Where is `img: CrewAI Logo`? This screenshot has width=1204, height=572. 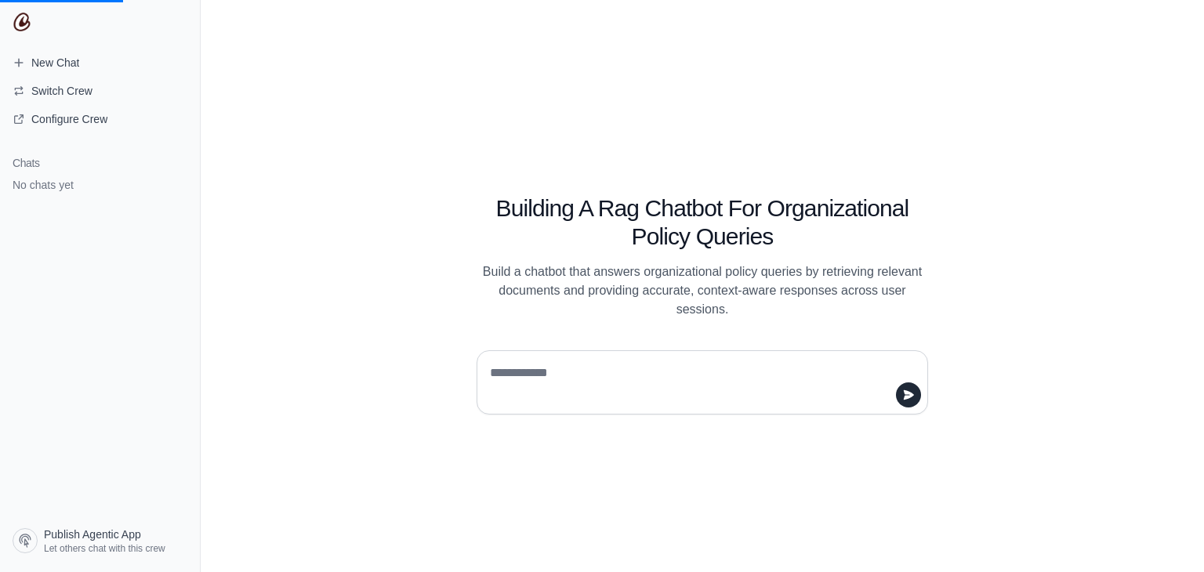
img: CrewAI Logo is located at coordinates (22, 22).